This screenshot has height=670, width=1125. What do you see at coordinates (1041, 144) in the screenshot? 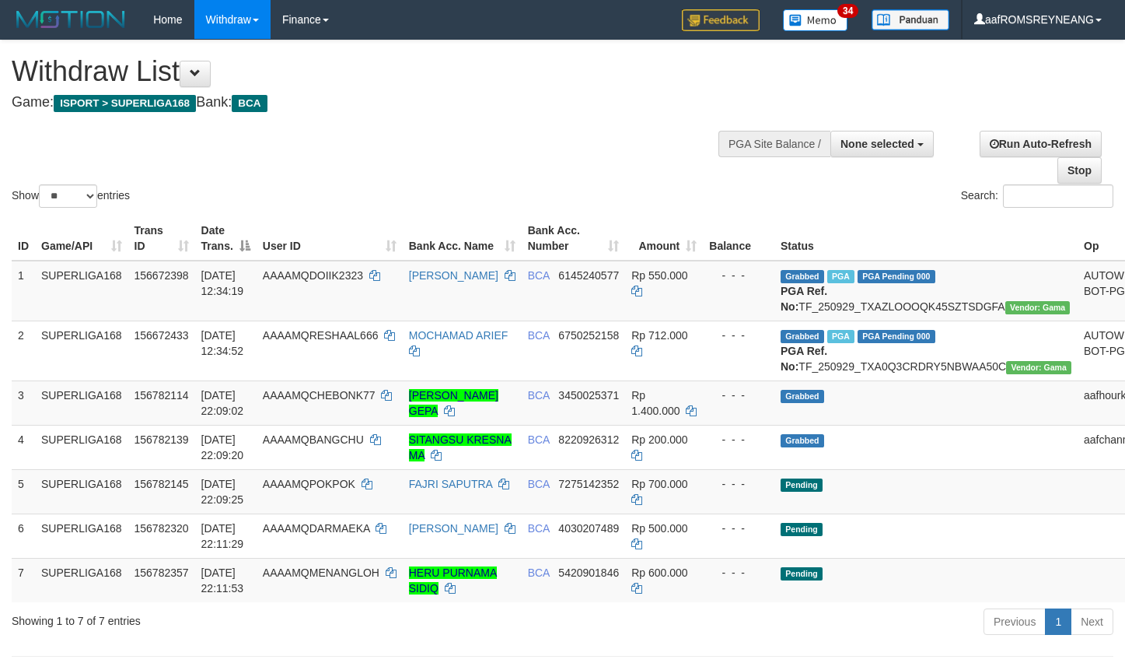
I see `a: Run Auto-Refresh` at bounding box center [1041, 144].